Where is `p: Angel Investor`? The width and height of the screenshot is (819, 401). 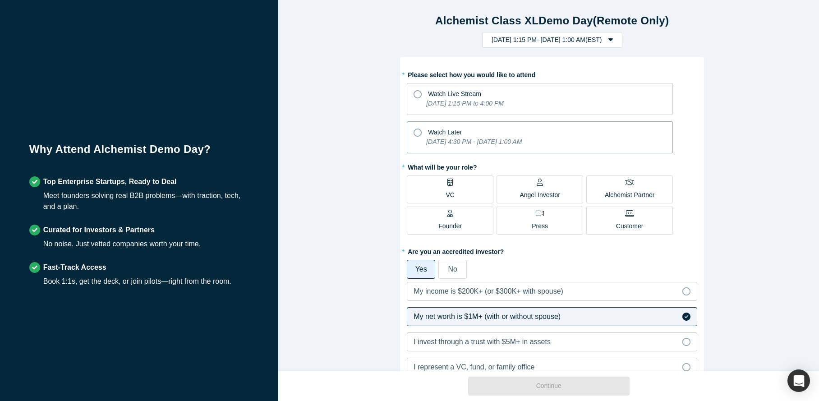
p: Angel Investor is located at coordinates (540, 195).